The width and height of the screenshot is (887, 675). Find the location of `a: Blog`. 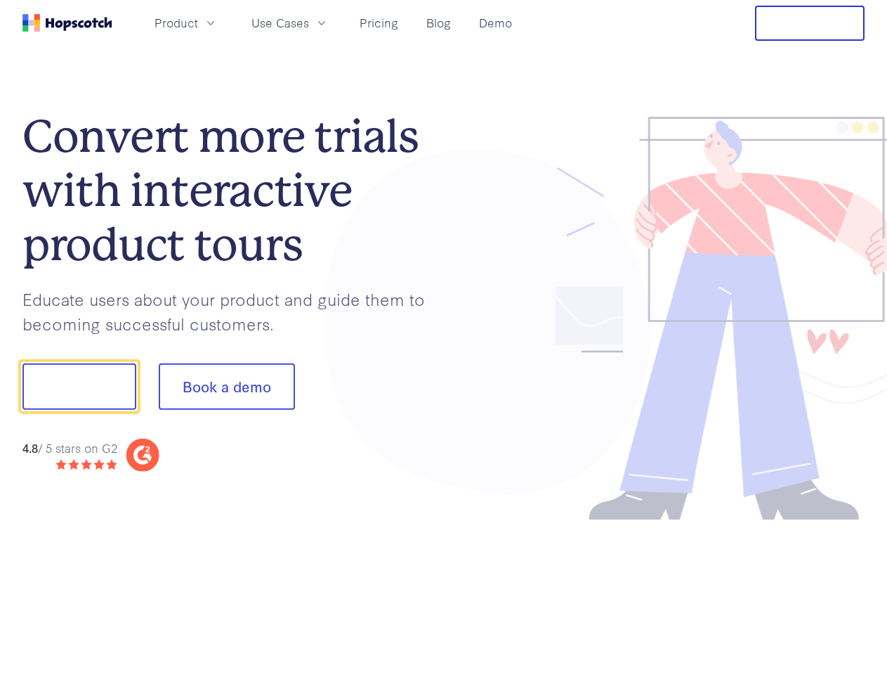

a: Blog is located at coordinates (438, 22).